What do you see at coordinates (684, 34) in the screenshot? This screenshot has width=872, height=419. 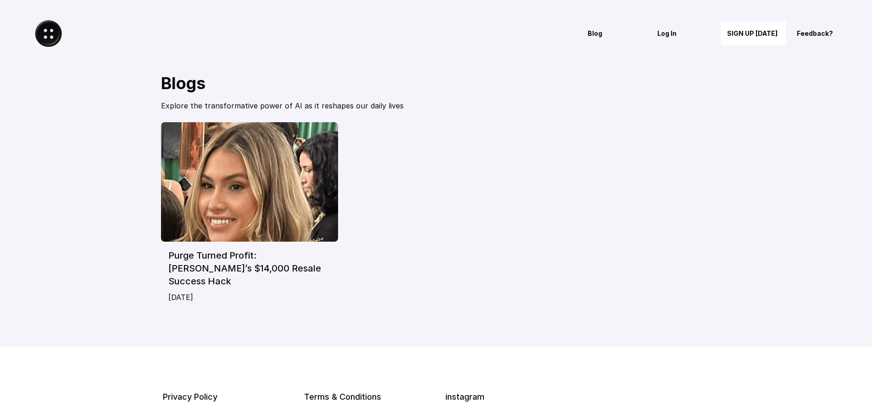 I see `p: Log In` at bounding box center [684, 34].